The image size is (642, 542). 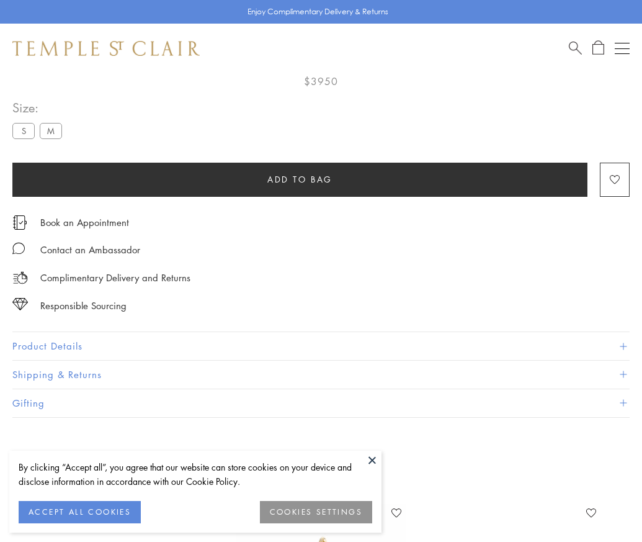 I want to click on button: COOKIES SETTINGS, so click(x=316, y=512).